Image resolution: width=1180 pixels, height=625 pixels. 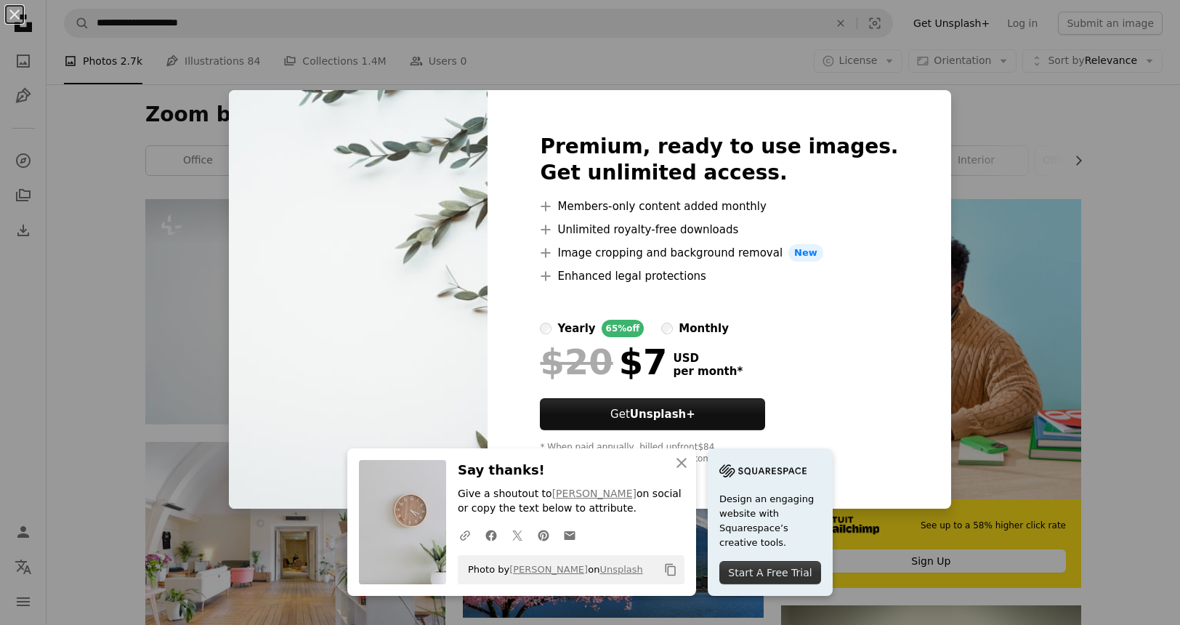 What do you see at coordinates (576, 362) in the screenshot?
I see `span: $20` at bounding box center [576, 362].